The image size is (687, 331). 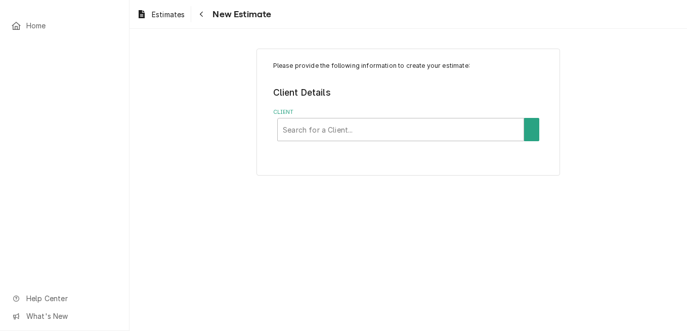 What do you see at coordinates (168, 14) in the screenshot?
I see `span: Estimates` at bounding box center [168, 14].